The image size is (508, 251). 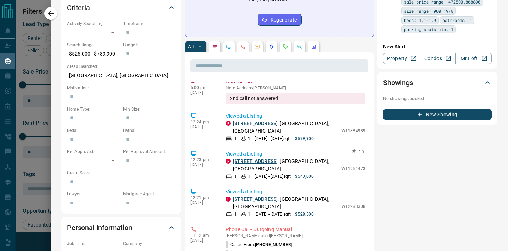 What do you see at coordinates (93, 54) in the screenshot?
I see `p: $525,000 - $789,900` at bounding box center [93, 54].